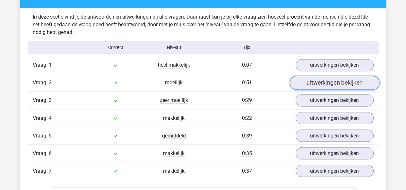  What do you see at coordinates (247, 171) in the screenshot?
I see `span: 0:37` at bounding box center [247, 171].